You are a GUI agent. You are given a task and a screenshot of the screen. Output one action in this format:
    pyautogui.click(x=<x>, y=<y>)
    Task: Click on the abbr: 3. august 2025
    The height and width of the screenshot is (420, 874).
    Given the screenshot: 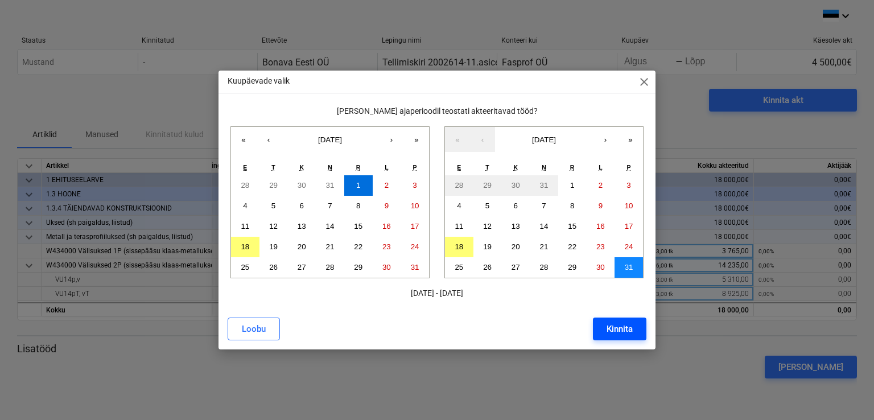 What is the action you would take?
    pyautogui.click(x=414, y=185)
    